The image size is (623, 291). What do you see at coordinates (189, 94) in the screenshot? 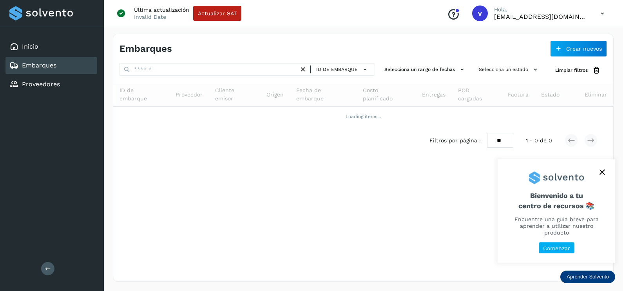
I see `span: Proveedor` at bounding box center [189, 94].